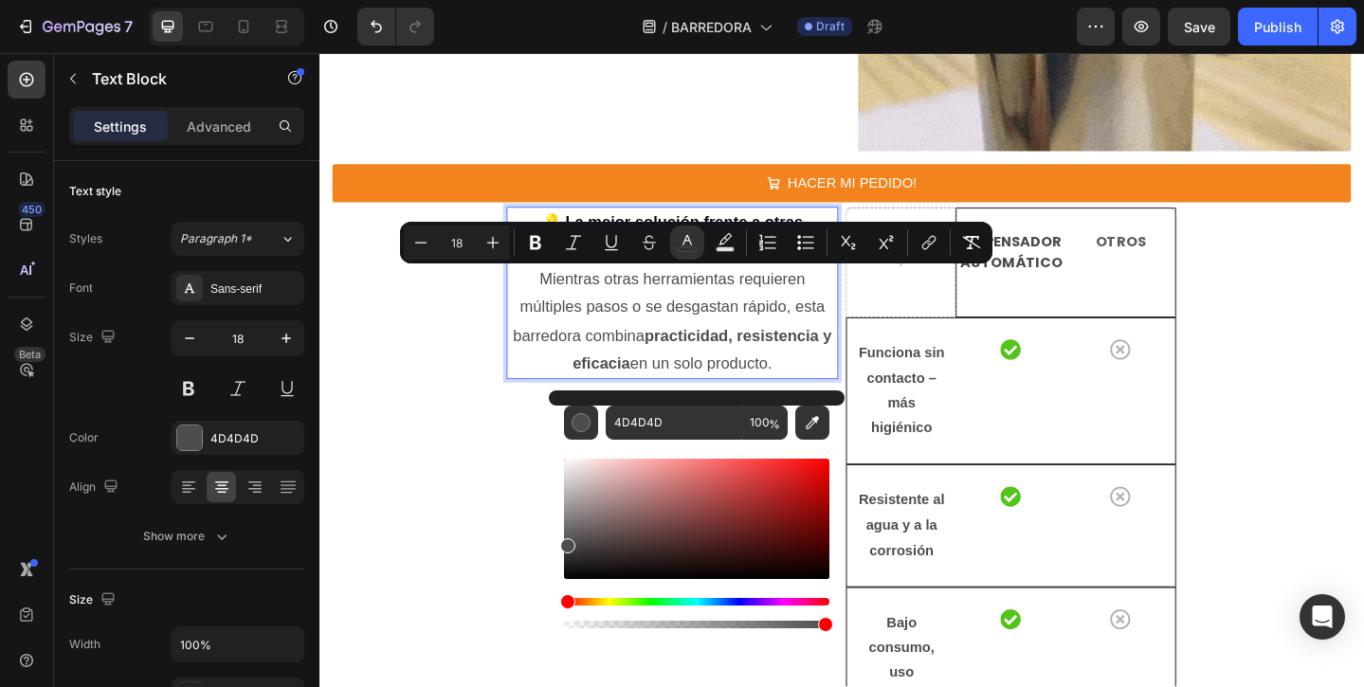  Describe the element at coordinates (633, 367) in the screenshot. I see `strong: Funciona sin contacto – más higiénico` at that location.